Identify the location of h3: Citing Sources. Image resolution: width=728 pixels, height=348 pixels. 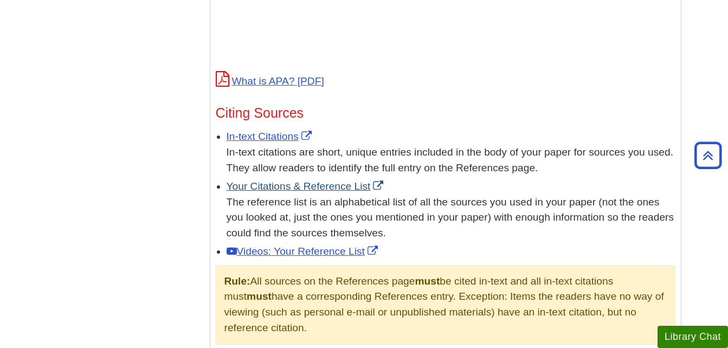
(445, 113).